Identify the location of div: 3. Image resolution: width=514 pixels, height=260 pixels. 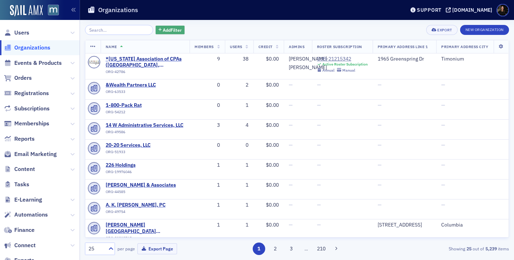
(207, 126).